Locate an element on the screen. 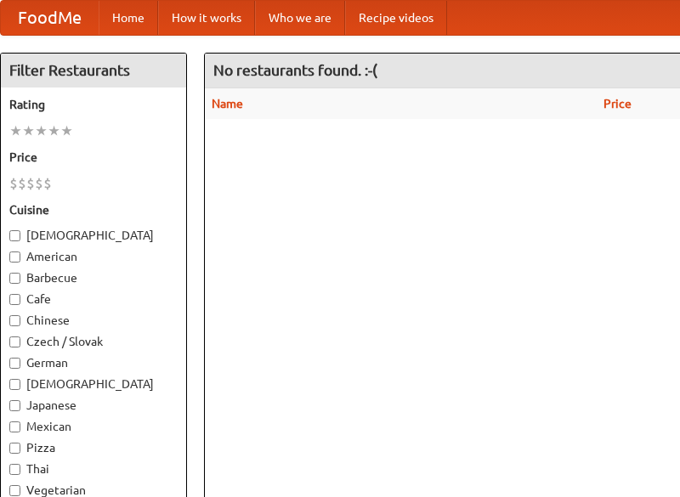 Image resolution: width=680 pixels, height=497 pixels. input: Japanese is located at coordinates (14, 405).